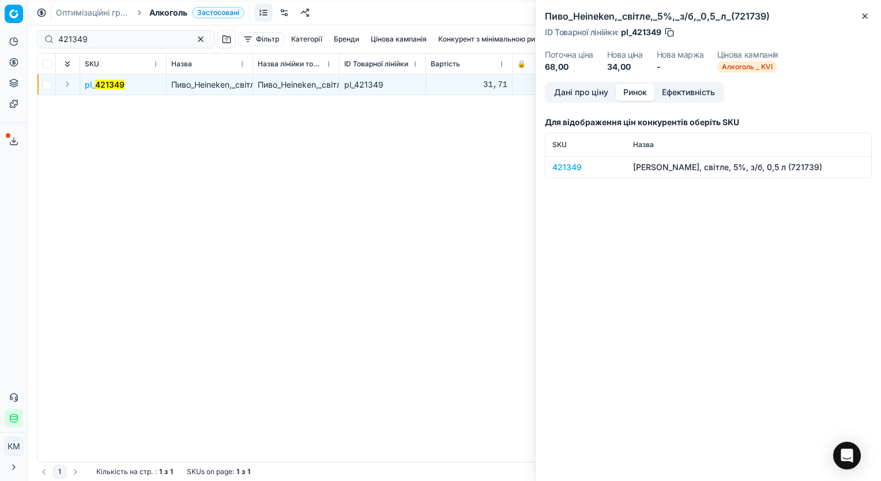 The image size is (881, 481). I want to click on a: Оптимізаційні групи, so click(93, 13).